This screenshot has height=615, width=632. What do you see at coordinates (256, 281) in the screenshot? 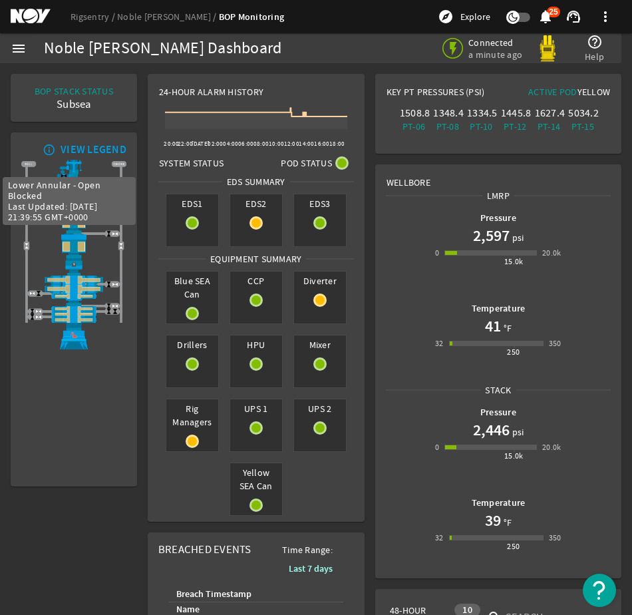
I see `span: CCP` at bounding box center [256, 281].